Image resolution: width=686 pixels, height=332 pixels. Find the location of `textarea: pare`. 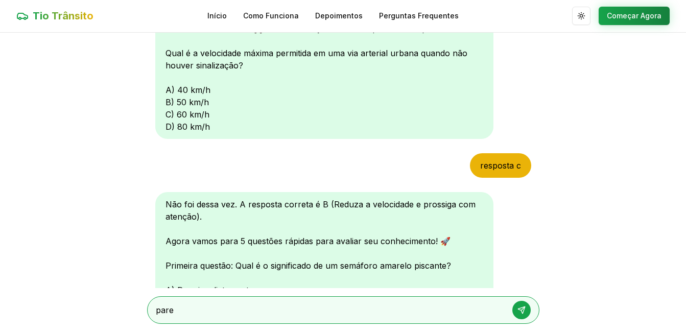

textarea: pare is located at coordinates (329, 310).